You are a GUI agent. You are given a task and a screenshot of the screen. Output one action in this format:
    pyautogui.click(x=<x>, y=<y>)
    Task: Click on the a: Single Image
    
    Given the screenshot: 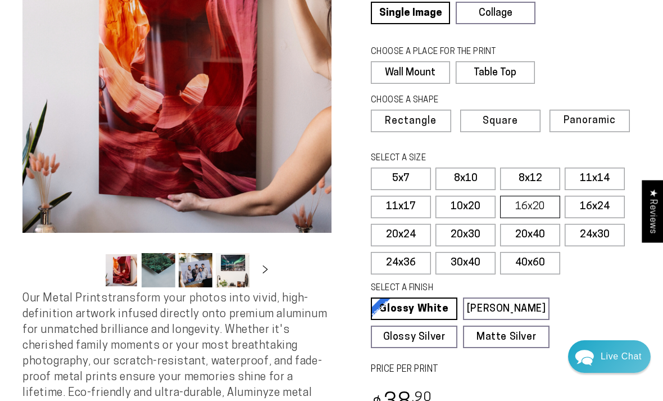 What is the action you would take?
    pyautogui.click(x=410, y=13)
    